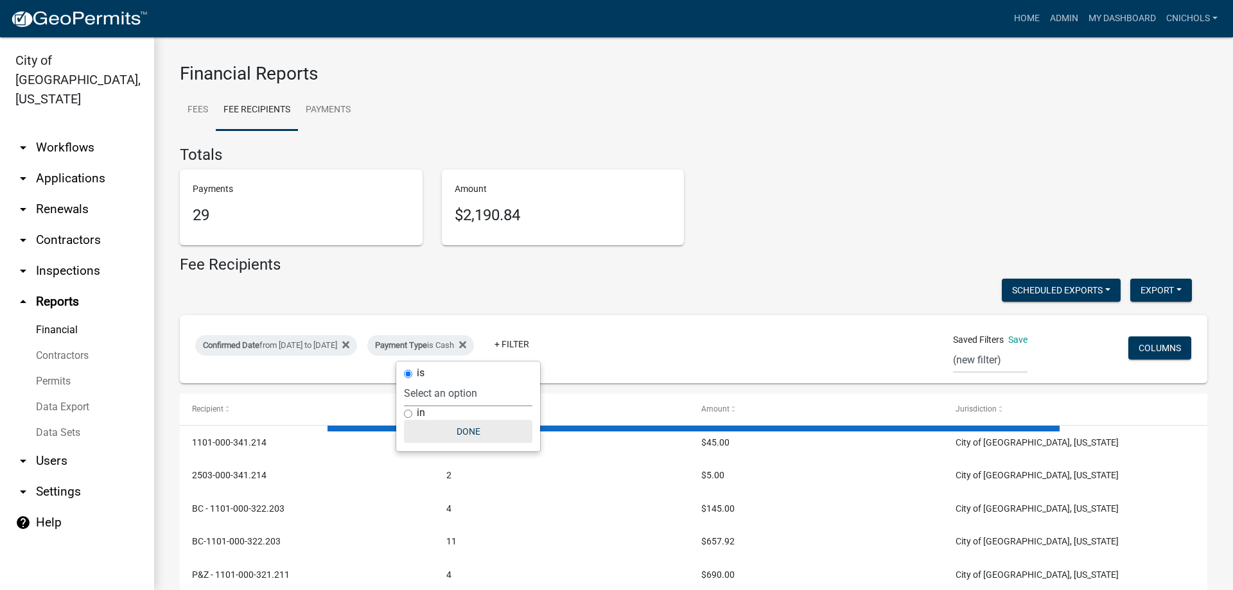 The width and height of the screenshot is (1233, 590). Describe the element at coordinates (328, 110) in the screenshot. I see `a: Payments` at that location.